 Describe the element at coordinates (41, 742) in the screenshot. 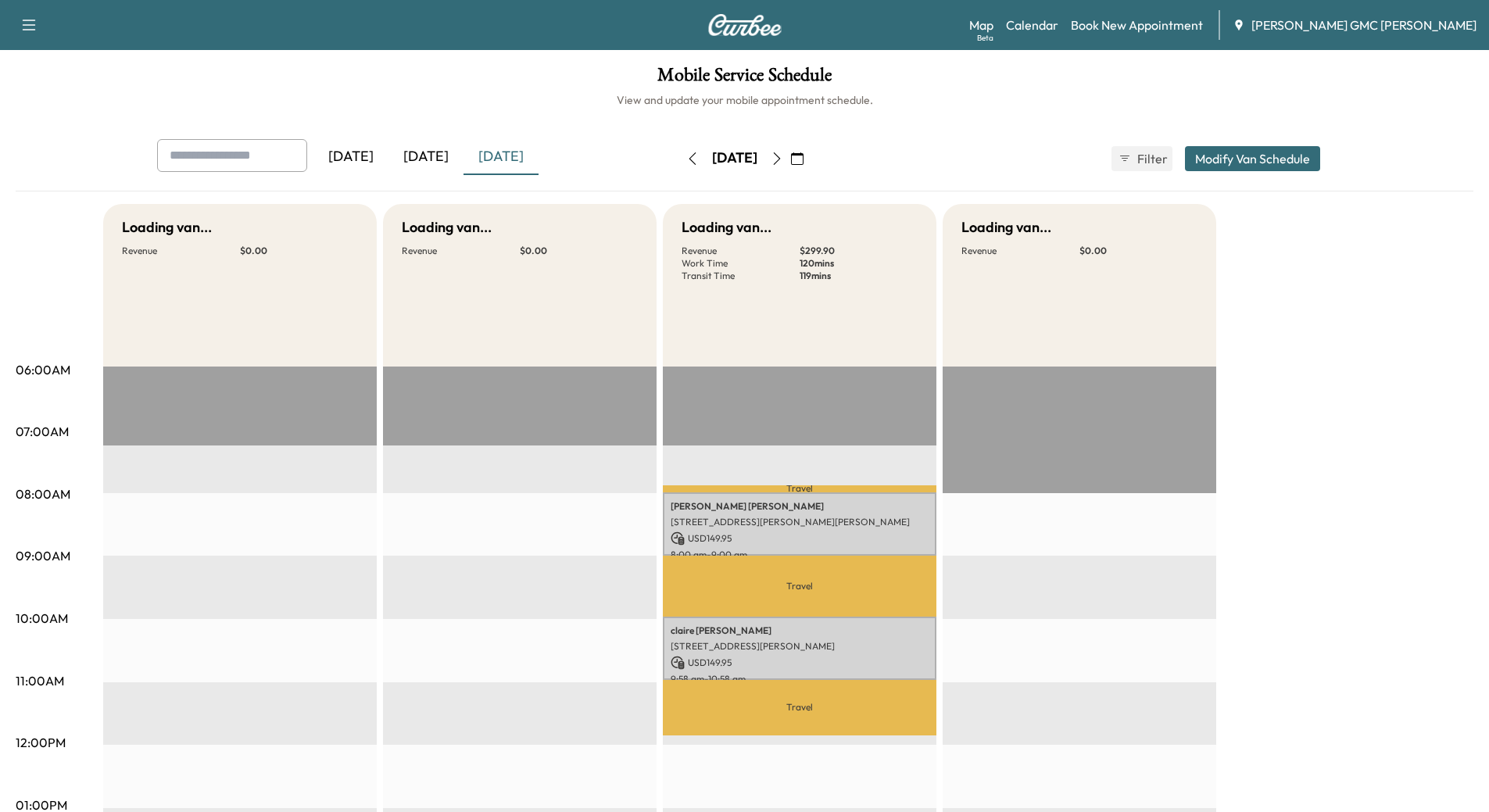

I see `p: 12:00PM` at that location.